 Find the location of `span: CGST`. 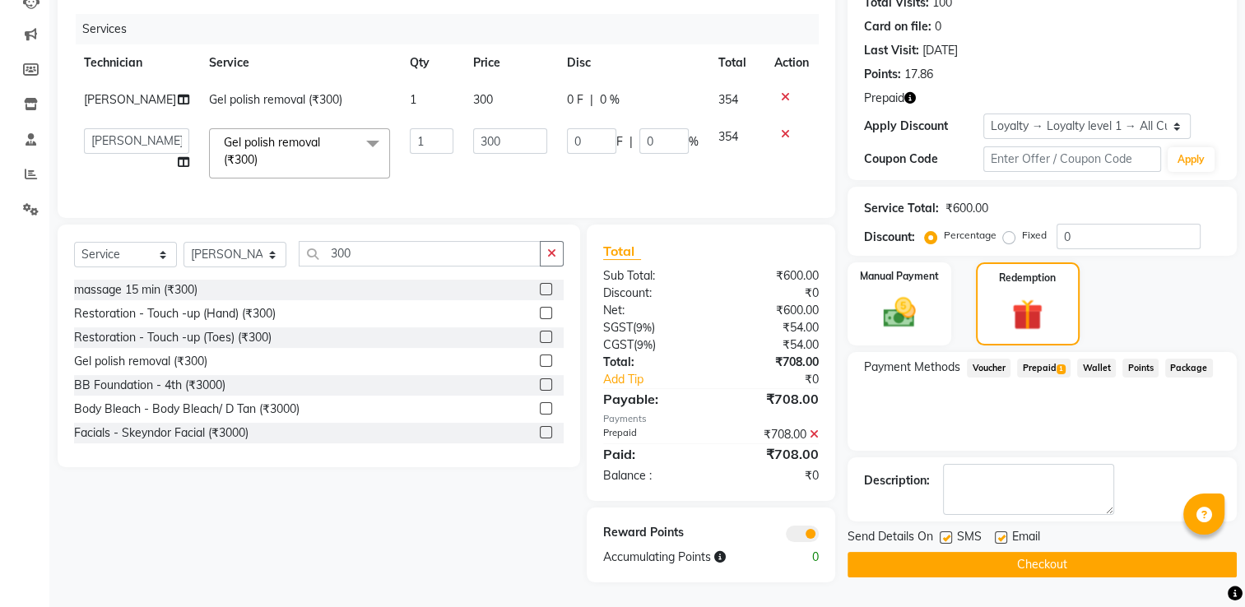

span: CGST is located at coordinates (618, 345).